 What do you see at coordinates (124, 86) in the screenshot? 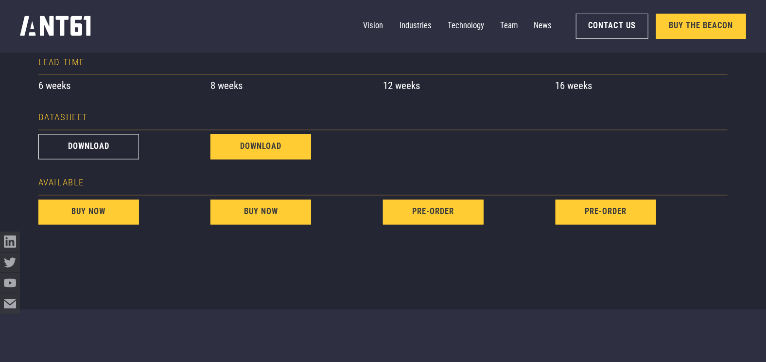
I see `div: 6 weeks` at bounding box center [124, 86].